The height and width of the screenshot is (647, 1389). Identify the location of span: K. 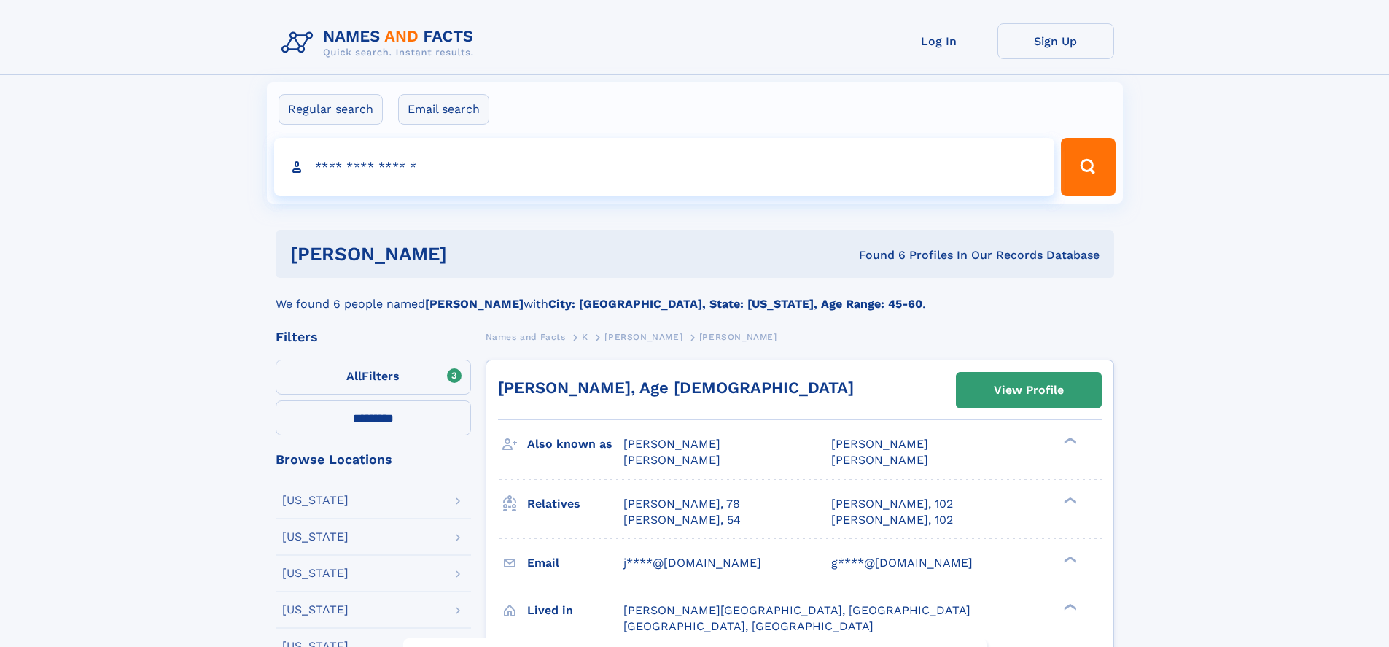
(585, 337).